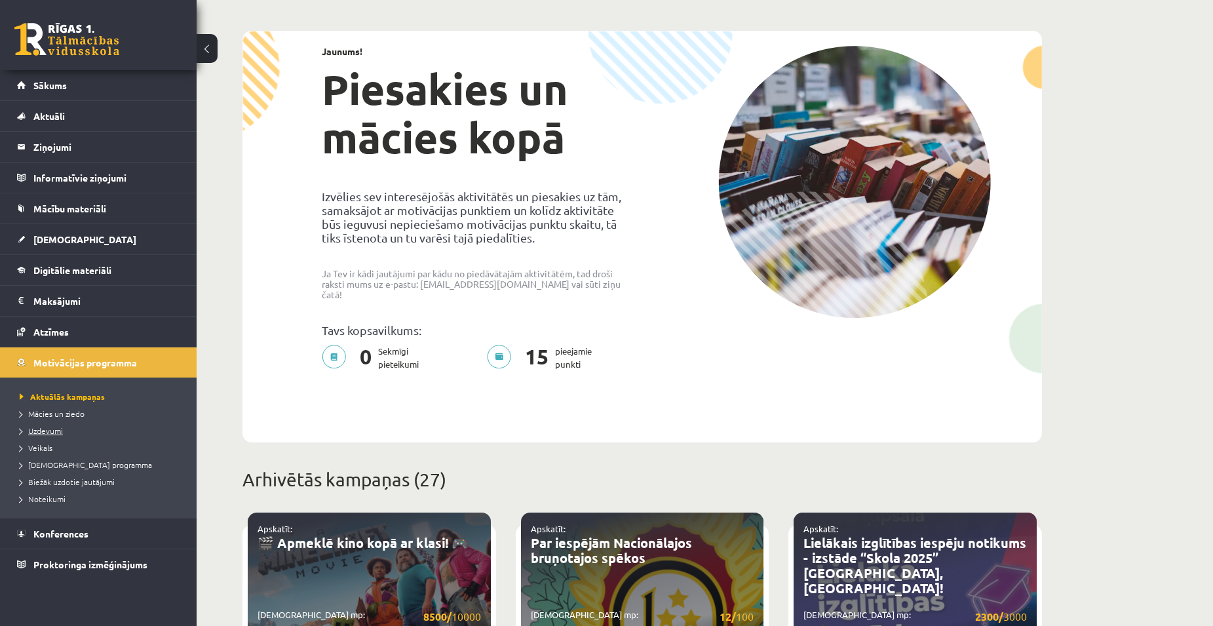  What do you see at coordinates (102, 482) in the screenshot?
I see `a: Biežāk uzdotie jautājumi` at bounding box center [102, 482].